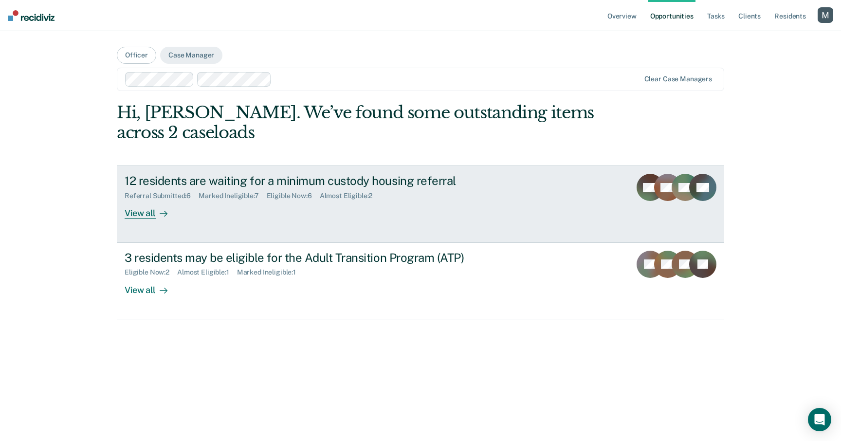 This screenshot has height=441, width=841. What do you see at coordinates (293, 196) in the screenshot?
I see `div: Eligible Now : 6` at bounding box center [293, 196].